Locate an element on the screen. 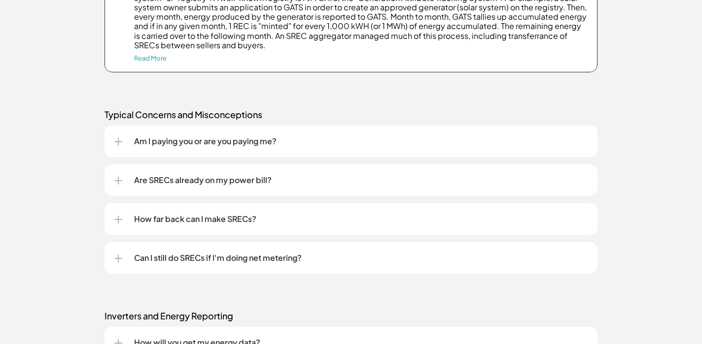 The width and height of the screenshot is (702, 344). p: Inverters and Energy Reporting is located at coordinates (351, 316).